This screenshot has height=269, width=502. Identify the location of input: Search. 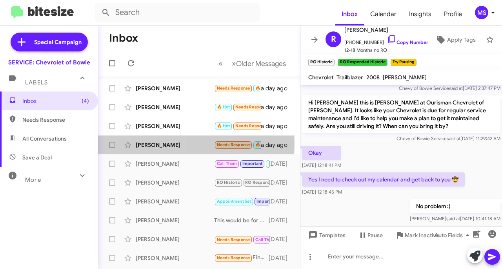
(177, 13).